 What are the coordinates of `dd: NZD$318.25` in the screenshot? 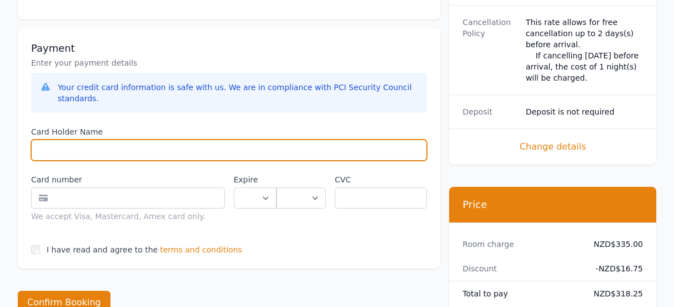 It's located at (616, 293).